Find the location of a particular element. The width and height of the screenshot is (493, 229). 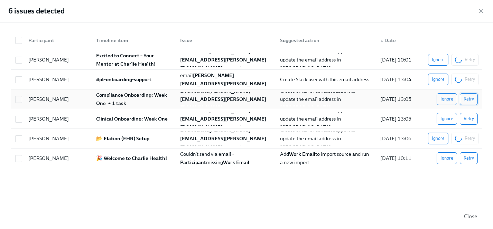

strong: 🎉 Welcome to Charlie Health! is located at coordinates (131, 158).